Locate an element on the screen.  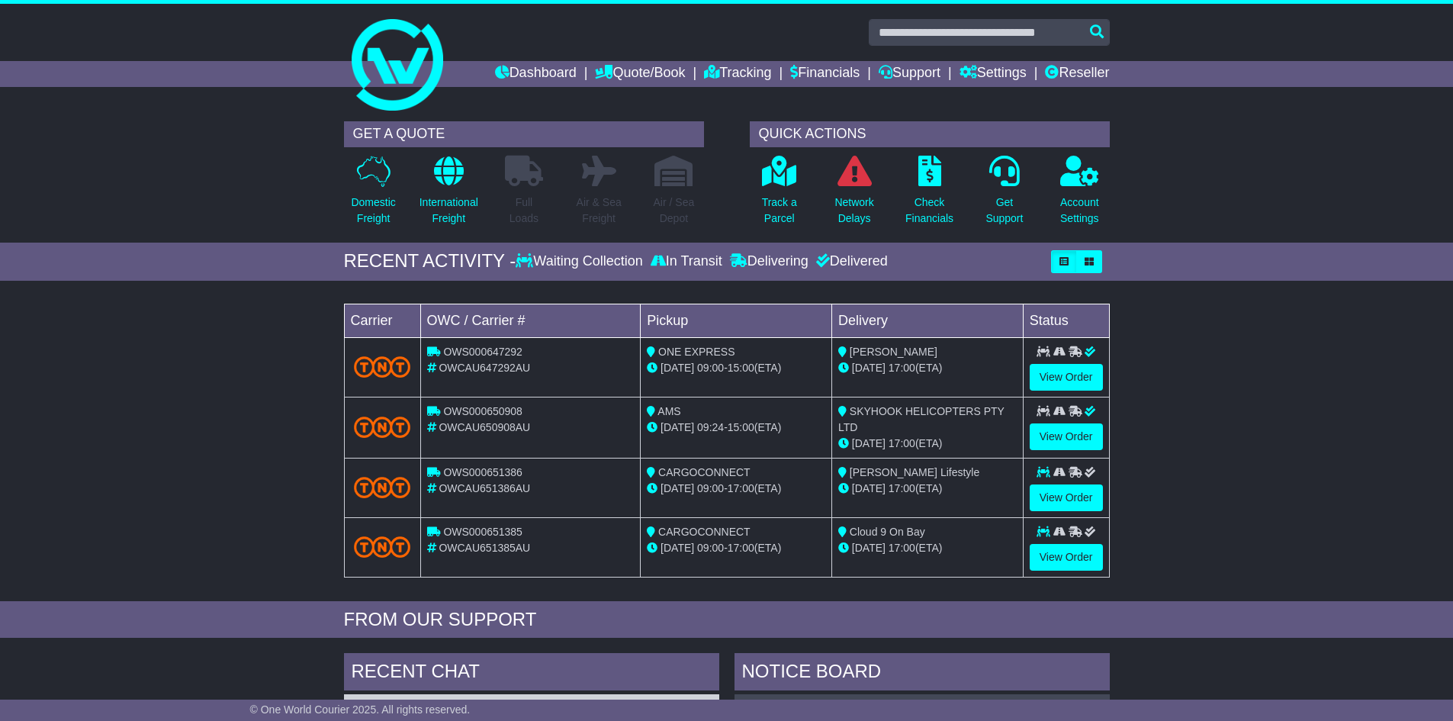
p: Air & Sea Freight is located at coordinates (599, 211).